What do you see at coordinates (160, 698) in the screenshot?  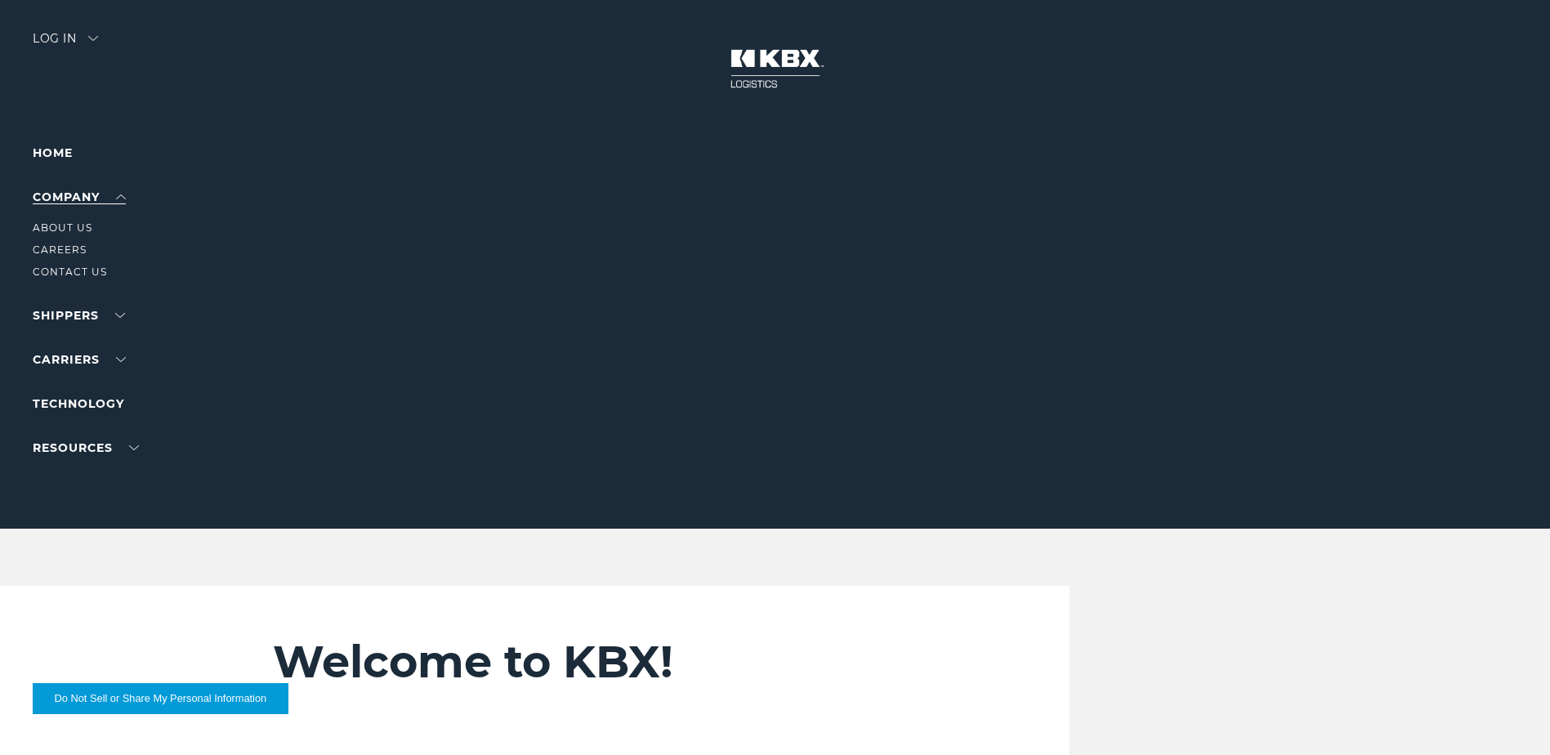 I see `button: Do Not Sell or Share My Personal Information` at bounding box center [160, 698].